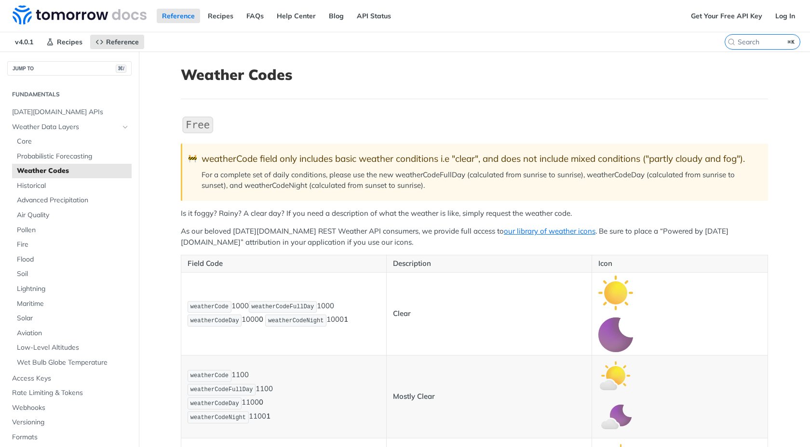 Image resolution: width=810 pixels, height=447 pixels. What do you see at coordinates (72, 157) in the screenshot?
I see `a: Probabilistic Forecasting` at bounding box center [72, 157].